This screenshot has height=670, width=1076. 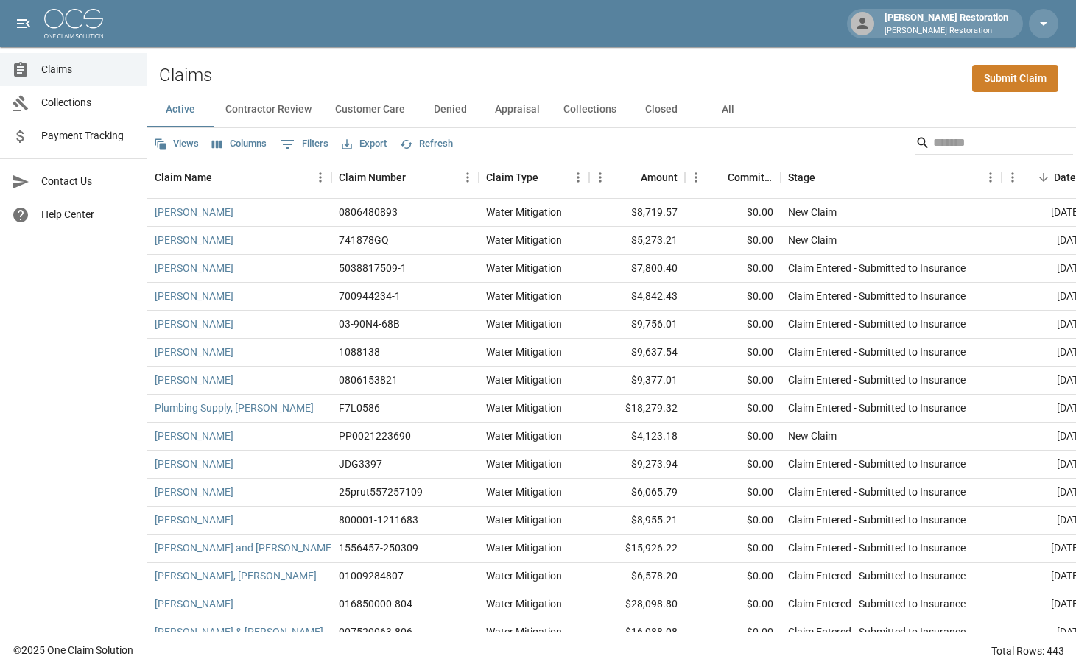 I want to click on div: Committed Amount, so click(x=733, y=178).